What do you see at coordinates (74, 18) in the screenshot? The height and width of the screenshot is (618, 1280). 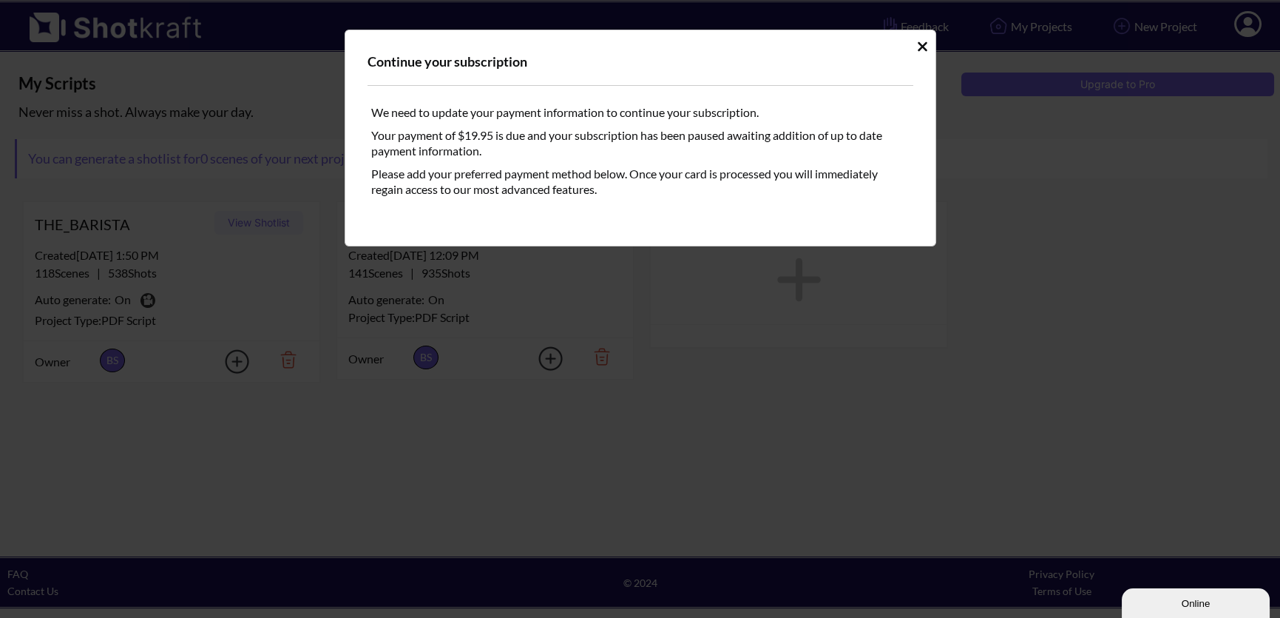 I see `div: Online` at bounding box center [74, 18].